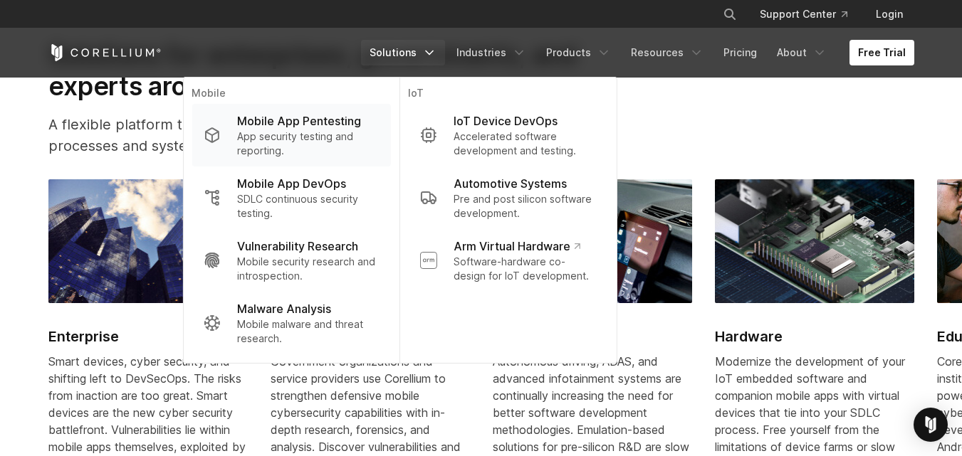  Describe the element at coordinates (814, 337) in the screenshot. I see `h2: Hardware` at that location.